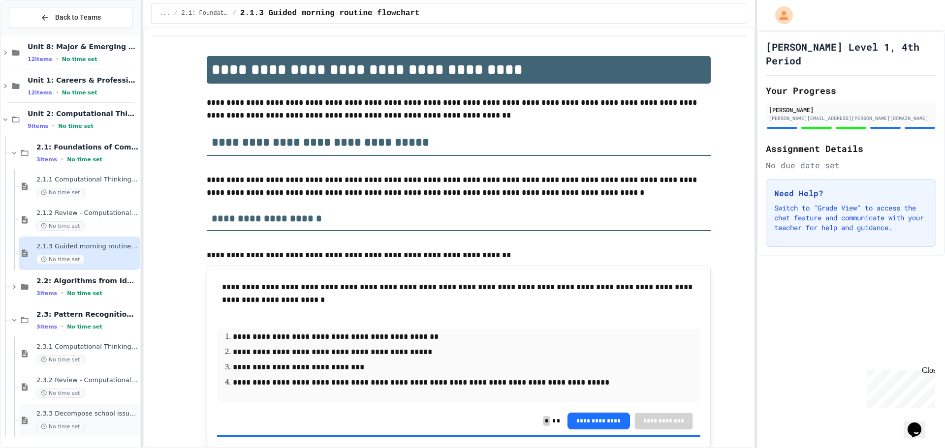  Describe the element at coordinates (87, 414) in the screenshot. I see `span: 2.3.3 Decompose school issue using CT` at that location.